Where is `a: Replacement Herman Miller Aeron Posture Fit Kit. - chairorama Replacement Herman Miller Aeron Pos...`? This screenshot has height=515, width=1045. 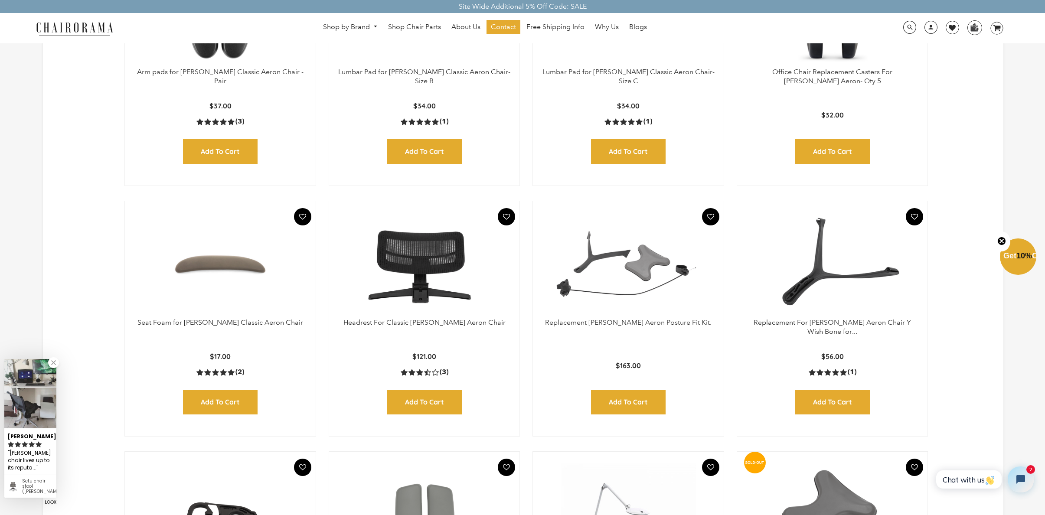
a: Replacement Herman Miller Aeron Posture Fit Kit. - chairorama Replacement Herman Miller Aeron Pos... is located at coordinates (628, 264).